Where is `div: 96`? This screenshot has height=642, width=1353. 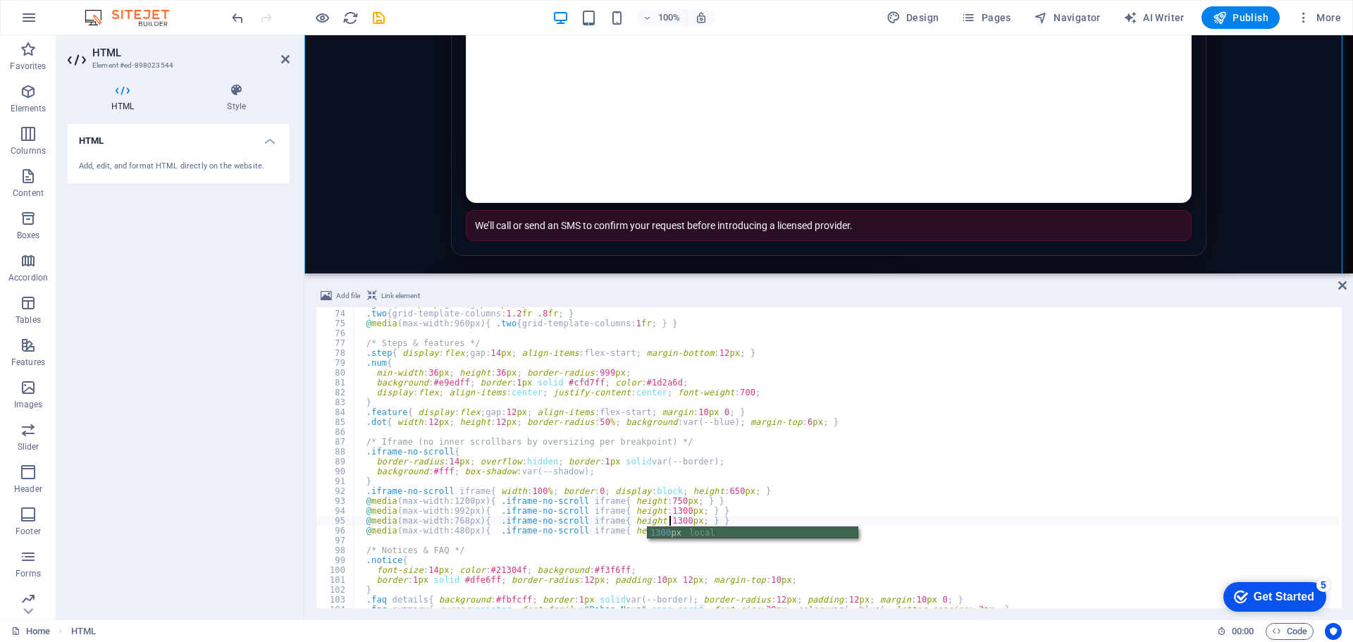 div: 96 is located at coordinates (335, 531).